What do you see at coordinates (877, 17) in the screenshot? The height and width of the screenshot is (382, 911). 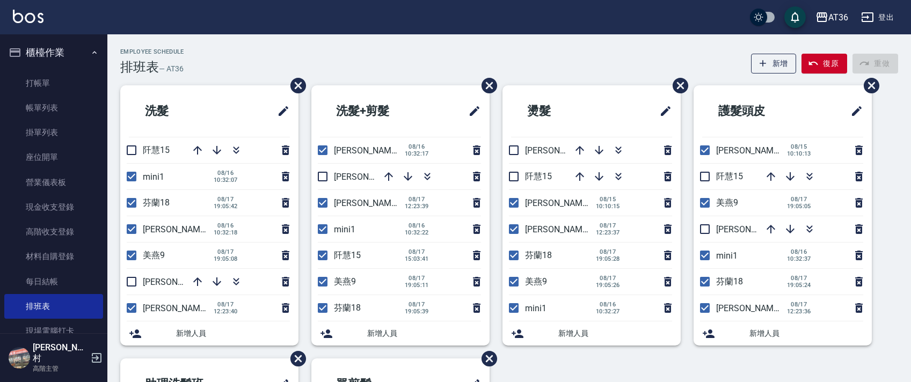 I see `button: 登出` at bounding box center [877, 17].